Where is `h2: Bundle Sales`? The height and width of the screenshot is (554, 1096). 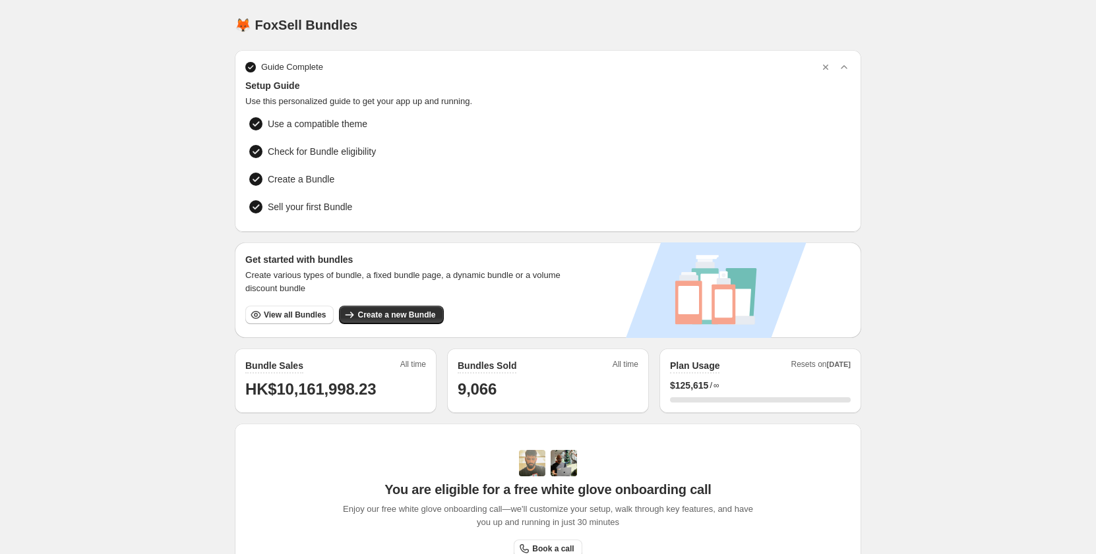
h2: Bundle Sales is located at coordinates (274, 366).